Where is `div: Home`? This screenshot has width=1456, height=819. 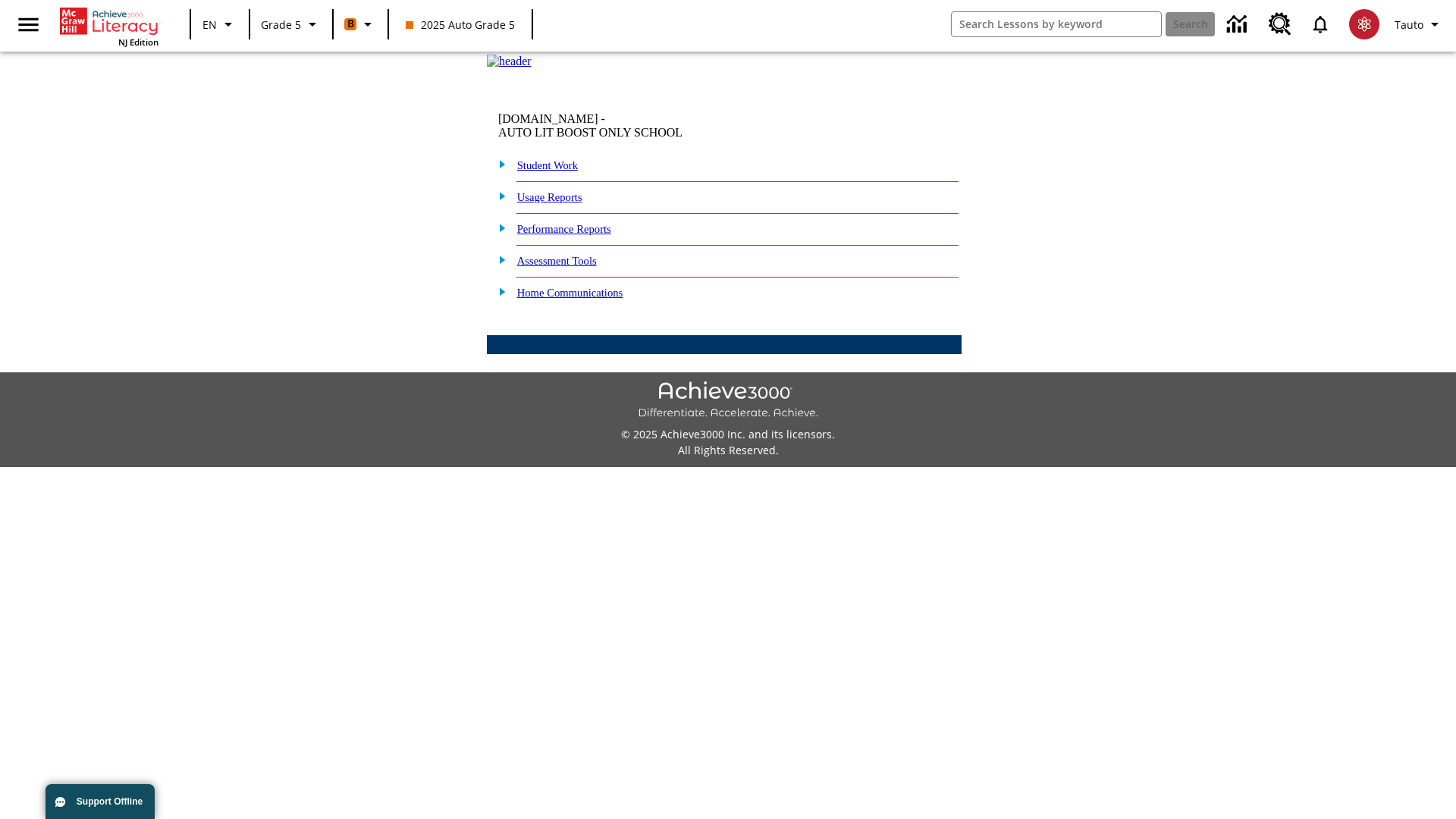
div: Home is located at coordinates (109, 26).